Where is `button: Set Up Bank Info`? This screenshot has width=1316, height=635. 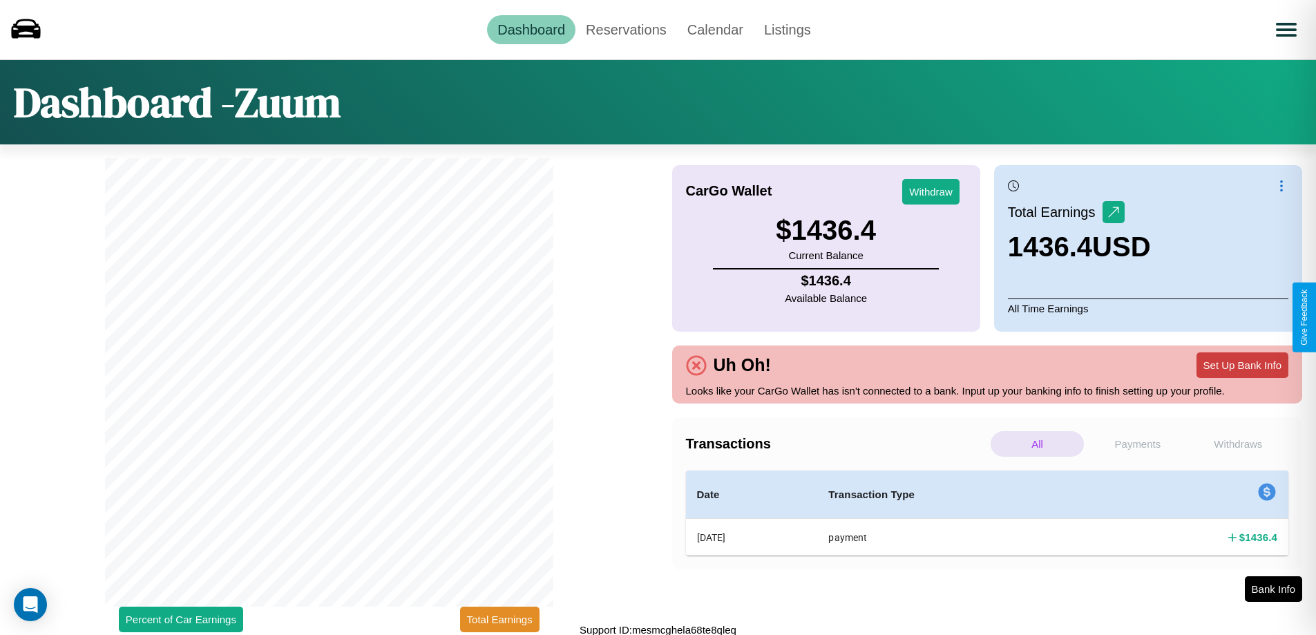 button: Set Up Bank Info is located at coordinates (1242, 365).